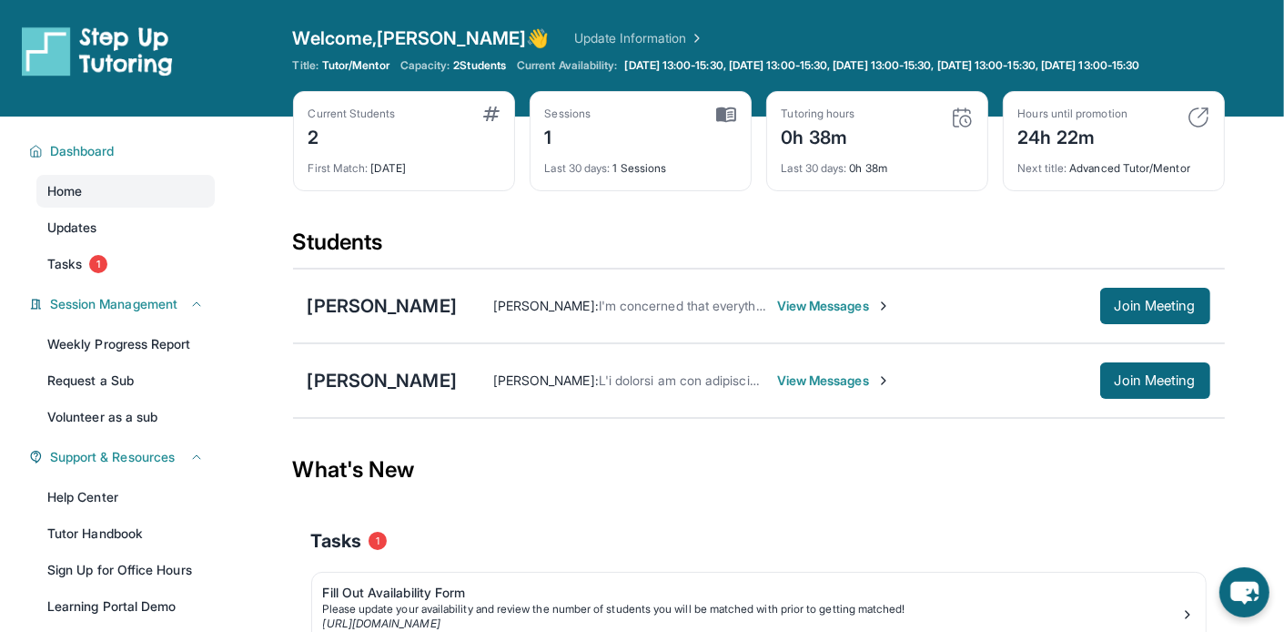  I want to click on div: Current Students, so click(351, 114).